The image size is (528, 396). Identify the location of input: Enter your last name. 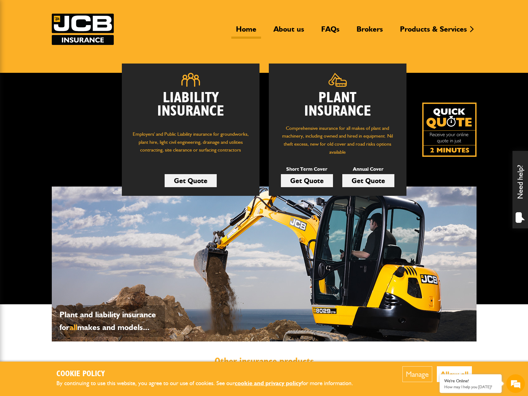
(60, 64).